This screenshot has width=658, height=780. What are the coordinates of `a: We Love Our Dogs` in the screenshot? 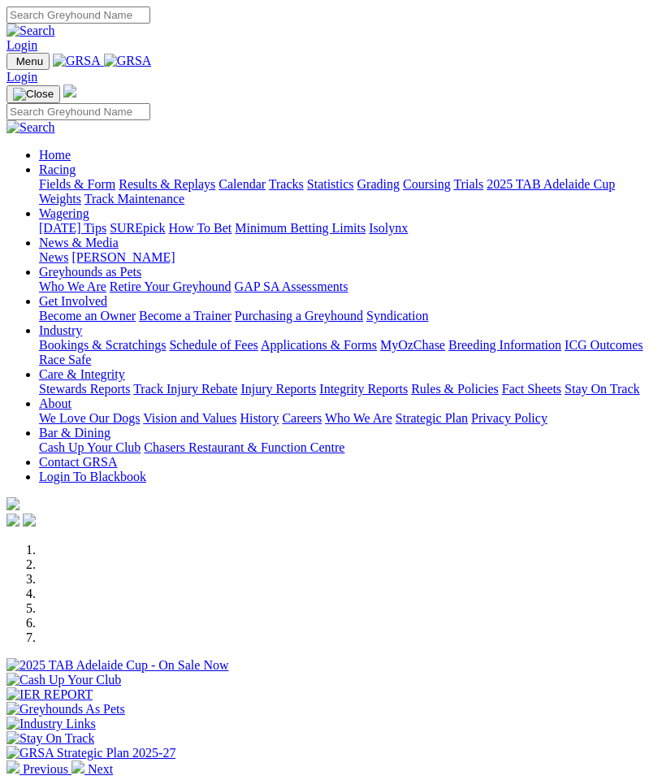 It's located at (89, 418).